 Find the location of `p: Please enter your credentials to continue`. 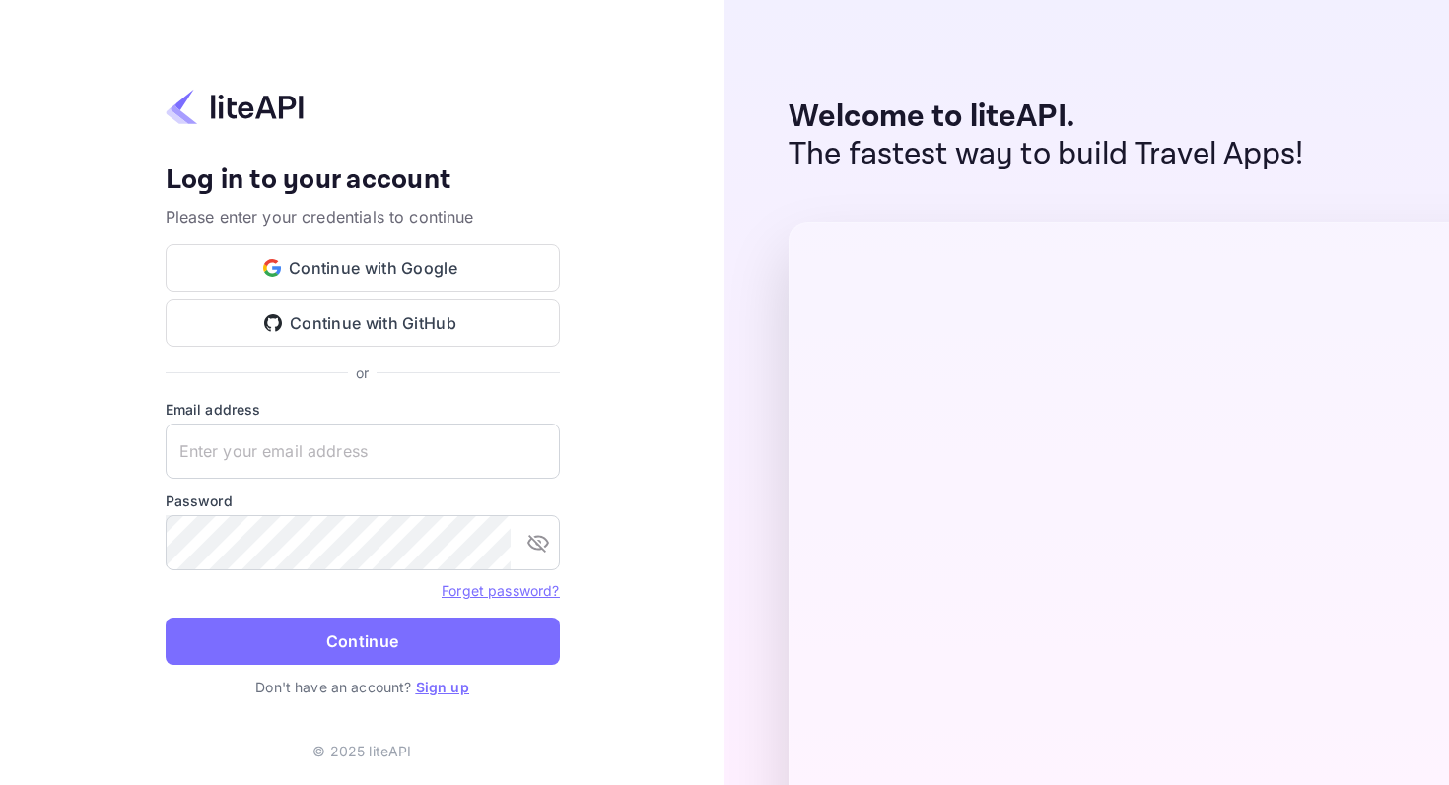

p: Please enter your credentials to continue is located at coordinates (363, 217).